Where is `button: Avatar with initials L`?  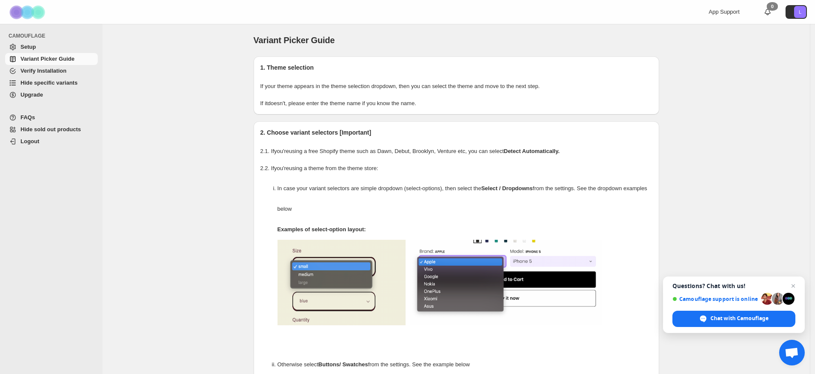 button: Avatar with initials L is located at coordinates (796, 12).